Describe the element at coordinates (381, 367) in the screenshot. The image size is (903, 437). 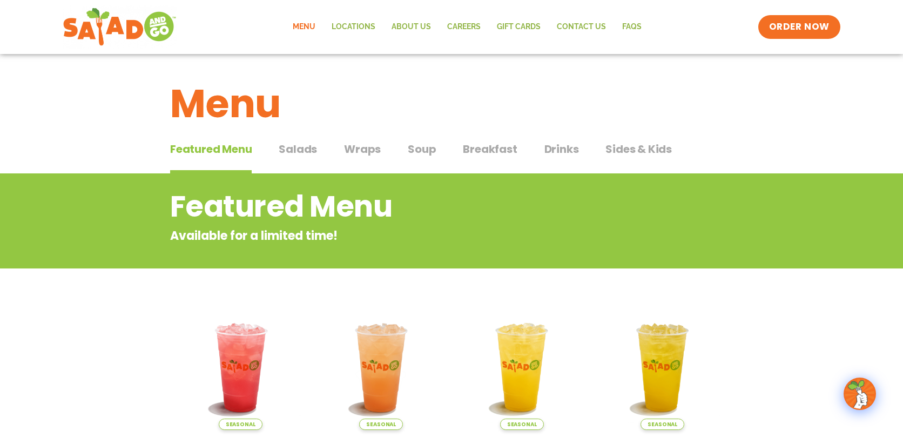
I see `img: Product photo for Summer Stone Fruit Lemonade` at that location.